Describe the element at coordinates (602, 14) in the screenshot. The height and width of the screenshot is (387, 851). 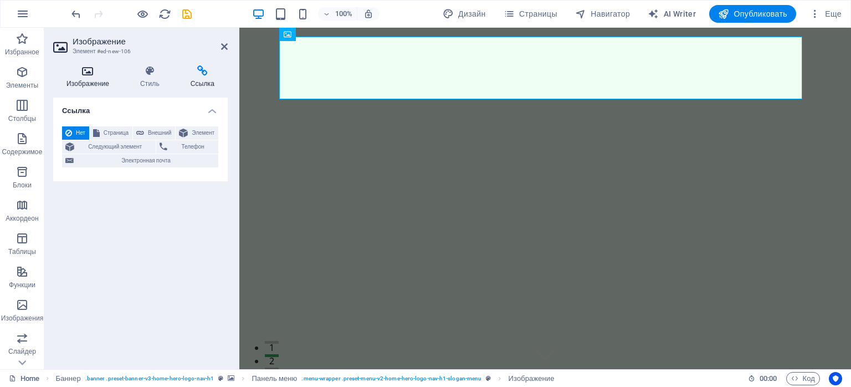
I see `span: Навигатор` at that location.